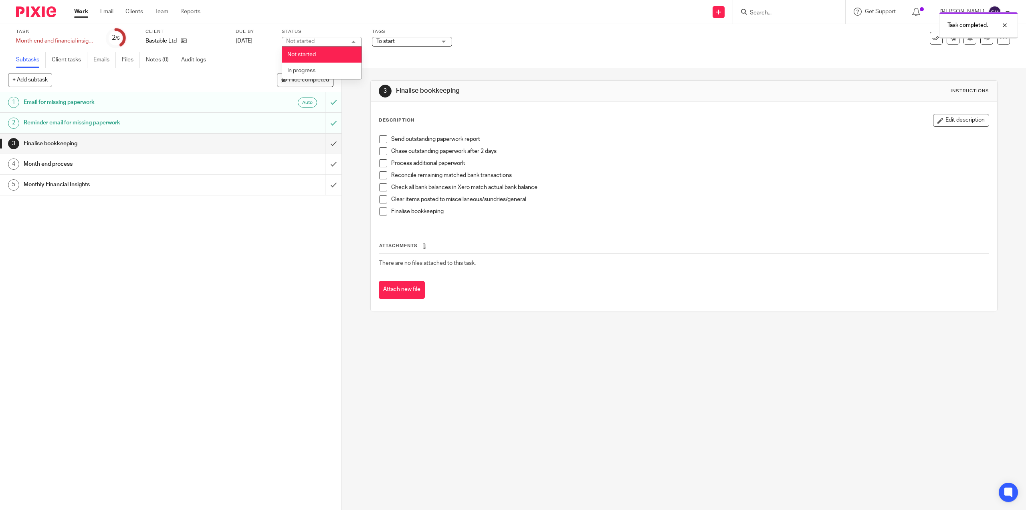  What do you see at coordinates (105, 60) in the screenshot?
I see `a: Emails` at bounding box center [105, 60].